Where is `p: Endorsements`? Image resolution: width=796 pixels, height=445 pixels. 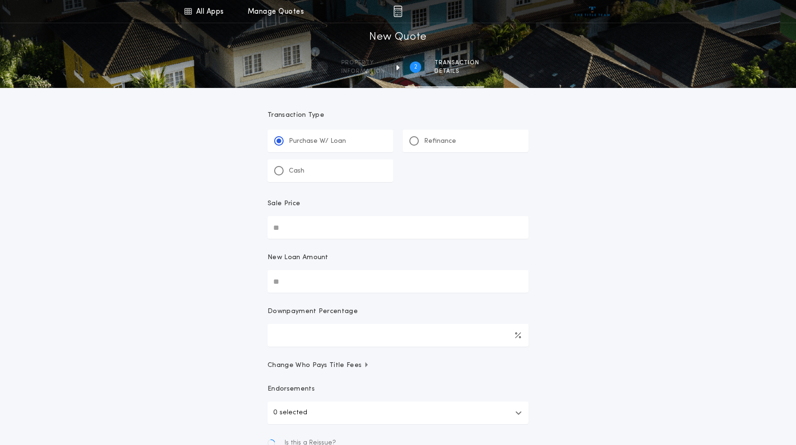
p: Endorsements is located at coordinates (398, 389).